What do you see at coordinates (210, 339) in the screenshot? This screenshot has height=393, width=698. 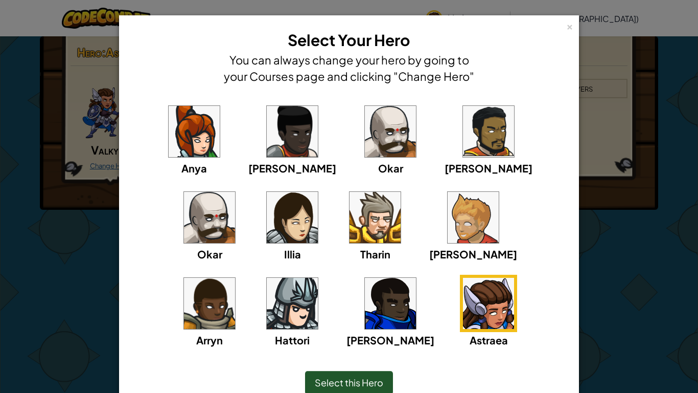 I see `span: Arryn` at bounding box center [210, 339].